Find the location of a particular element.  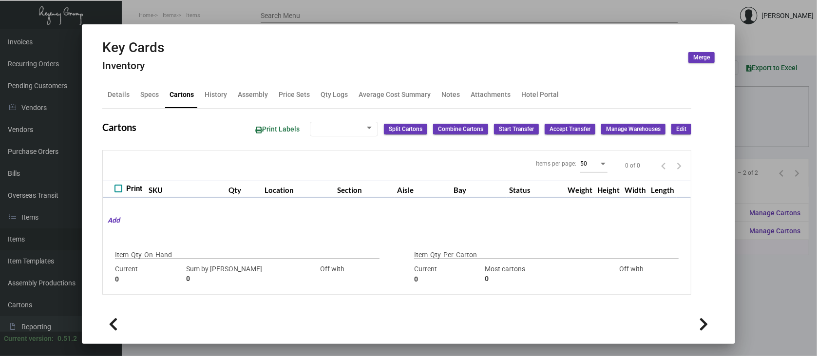

span: Manage Warehouses is located at coordinates (634, 129).